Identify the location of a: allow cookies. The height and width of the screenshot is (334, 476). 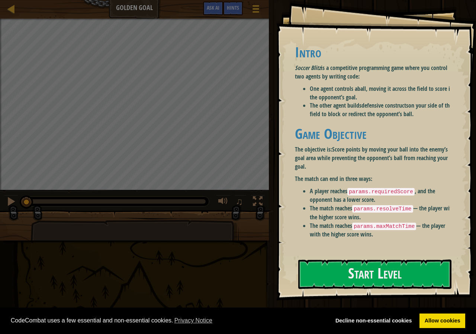
(442, 321).